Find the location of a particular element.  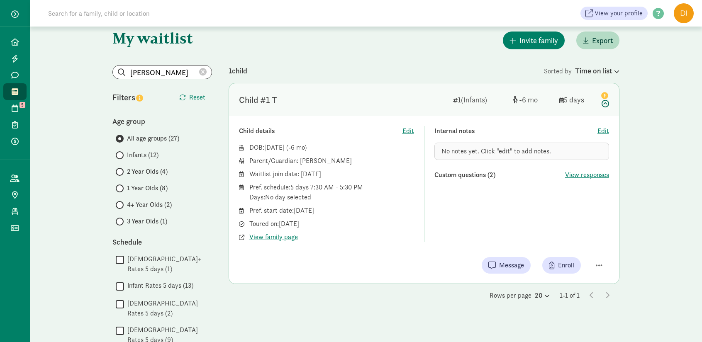

button: Enroll is located at coordinates (561, 266).